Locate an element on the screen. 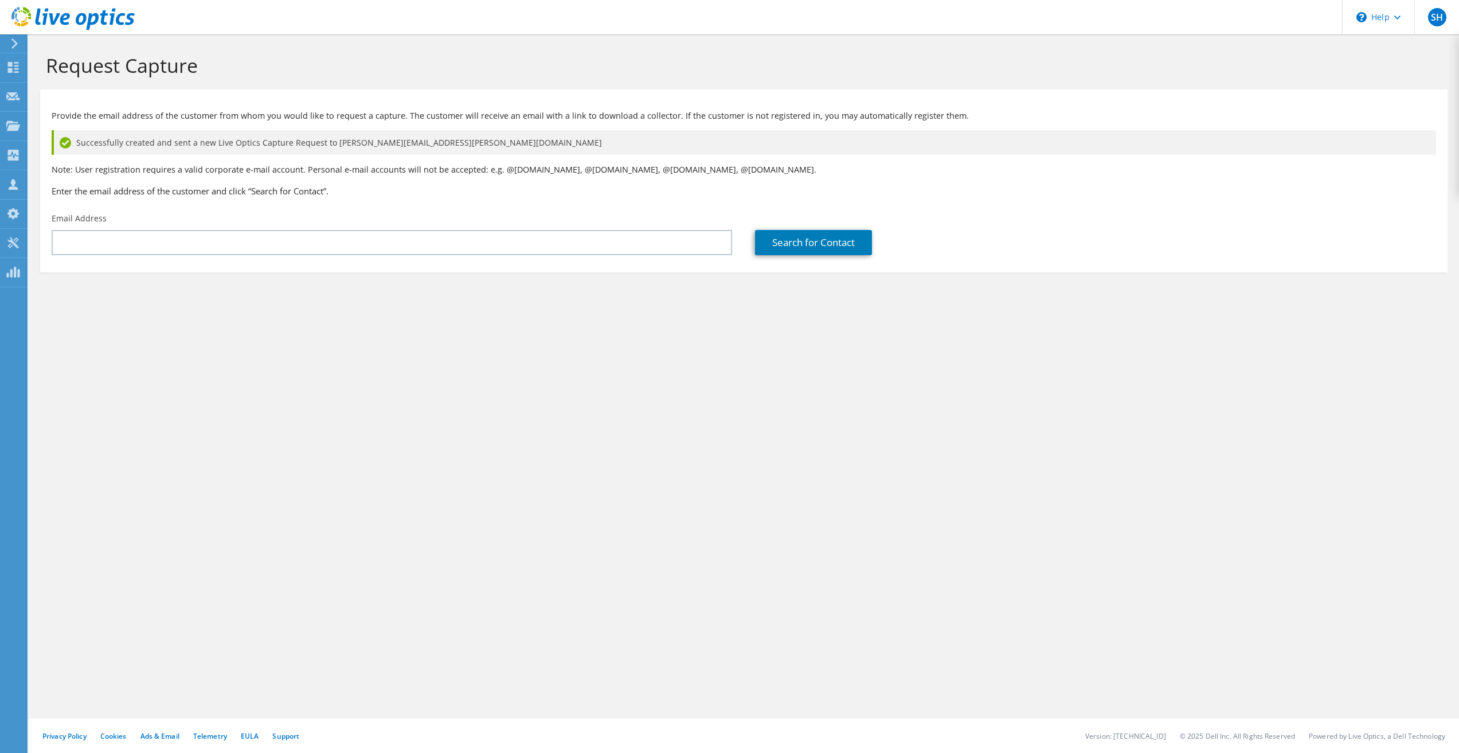 The width and height of the screenshot is (1459, 753). h1: Request Capture is located at coordinates (741, 65).